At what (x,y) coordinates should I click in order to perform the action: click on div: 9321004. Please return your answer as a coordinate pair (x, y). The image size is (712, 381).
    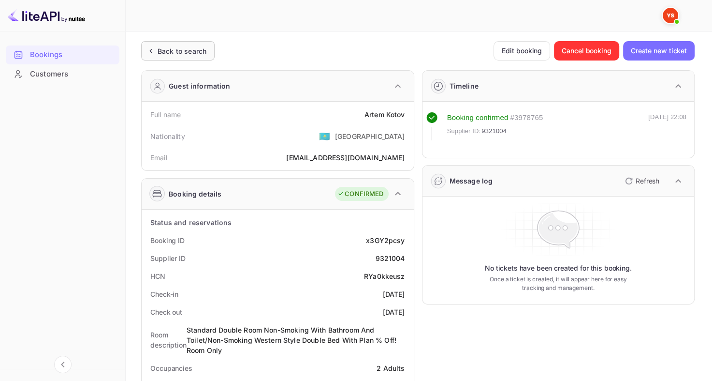
    Looking at the image, I should click on (390, 258).